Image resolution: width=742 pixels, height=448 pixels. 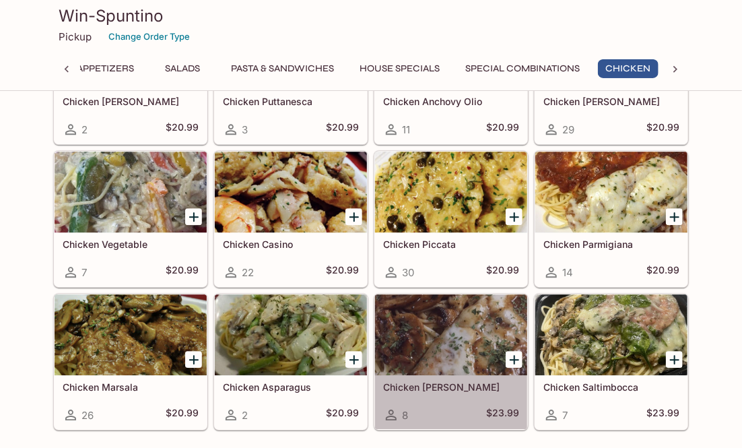 I want to click on a: Chicken Piccata30$20.99, so click(x=451, y=219).